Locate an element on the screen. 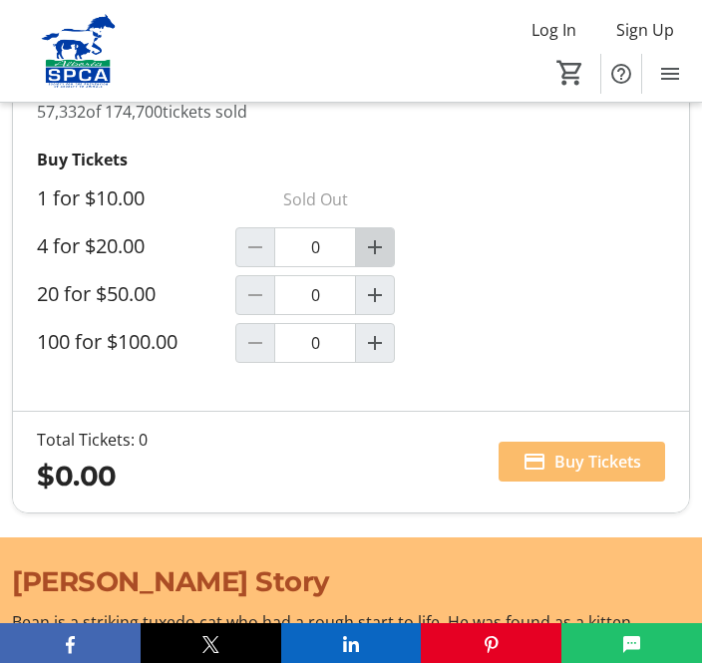 Image resolution: width=702 pixels, height=663 pixels. button: Sign Up is located at coordinates (645, 30).